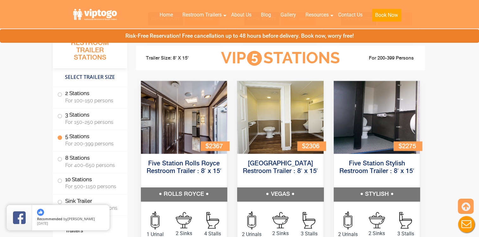 This screenshot has height=237, width=479. Describe the element at coordinates (50, 218) in the screenshot. I see `span: Recommended` at that location.